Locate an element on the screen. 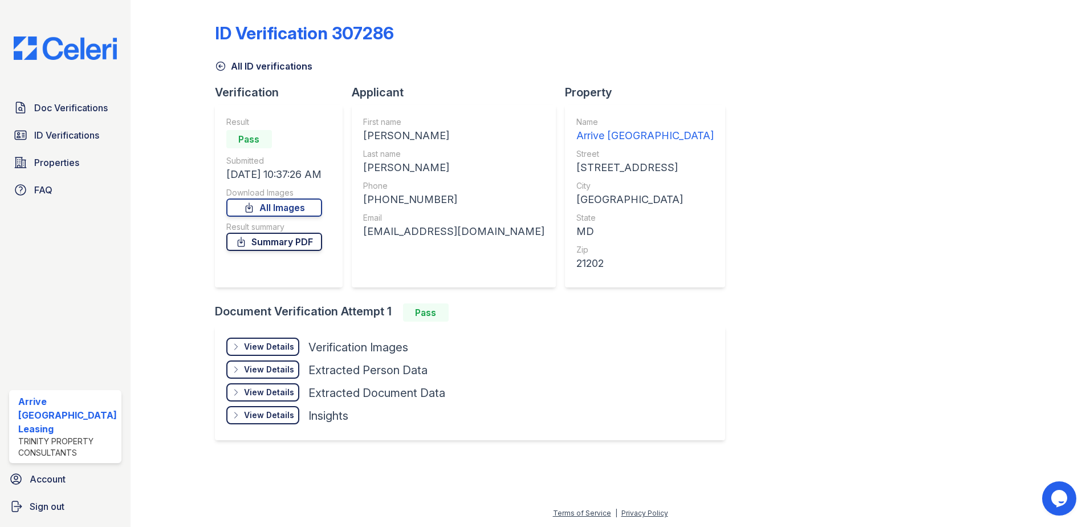 The width and height of the screenshot is (1090, 527). div: Applicant is located at coordinates (458, 92).